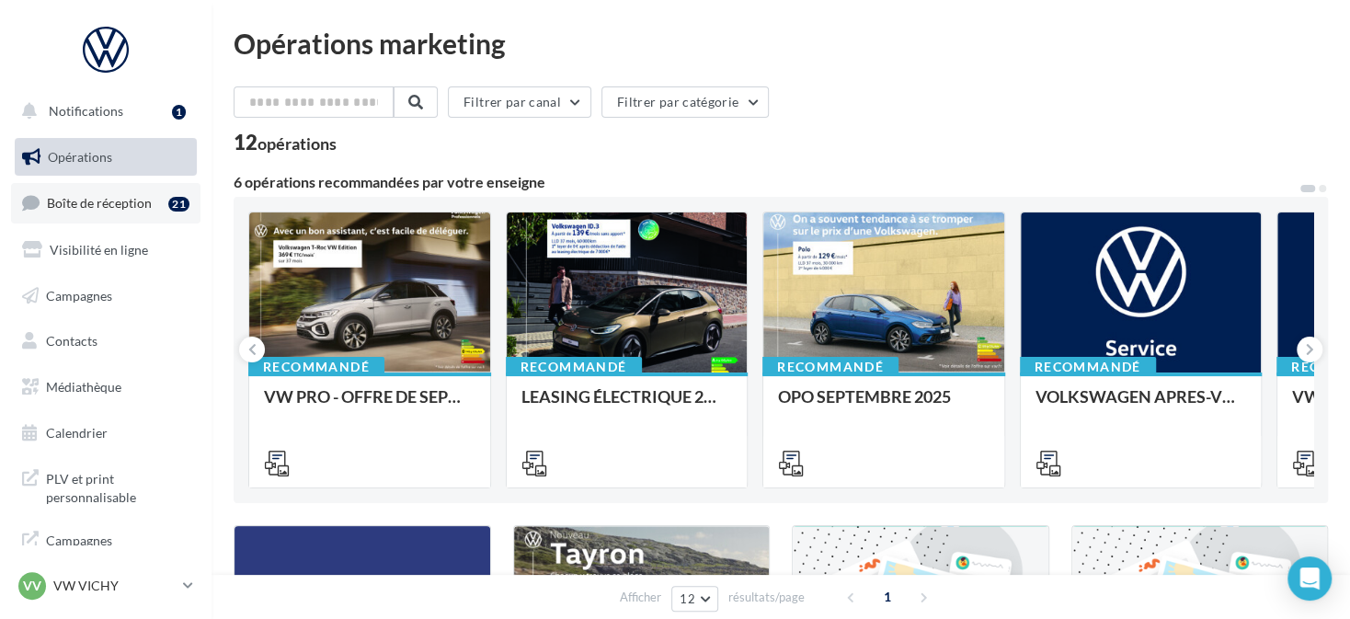 The image size is (1350, 619). What do you see at coordinates (32, 586) in the screenshot?
I see `span: VV` at bounding box center [32, 586].